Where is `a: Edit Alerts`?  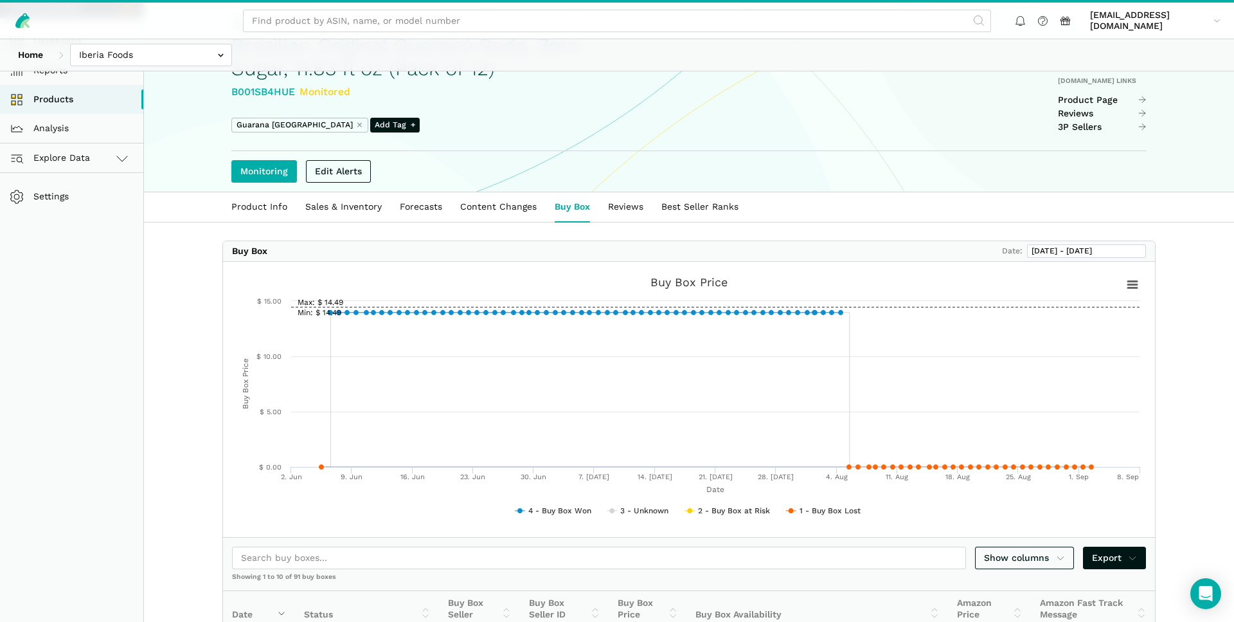 a: Edit Alerts is located at coordinates (338, 171).